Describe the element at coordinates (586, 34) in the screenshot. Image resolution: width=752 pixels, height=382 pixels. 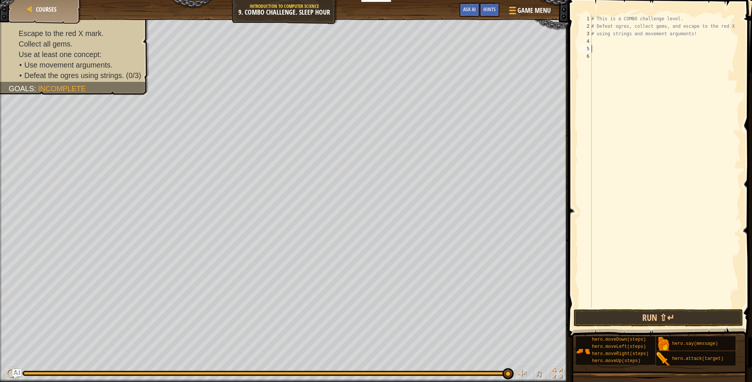
I see `div: 3` at that location.